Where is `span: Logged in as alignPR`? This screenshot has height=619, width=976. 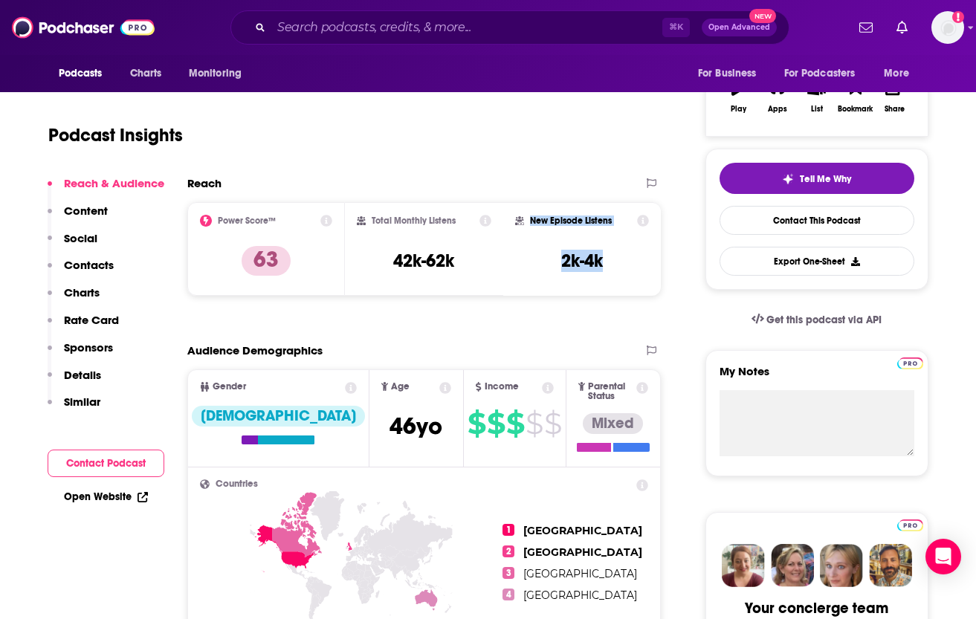
span: Logged in as alignPR is located at coordinates (947, 27).